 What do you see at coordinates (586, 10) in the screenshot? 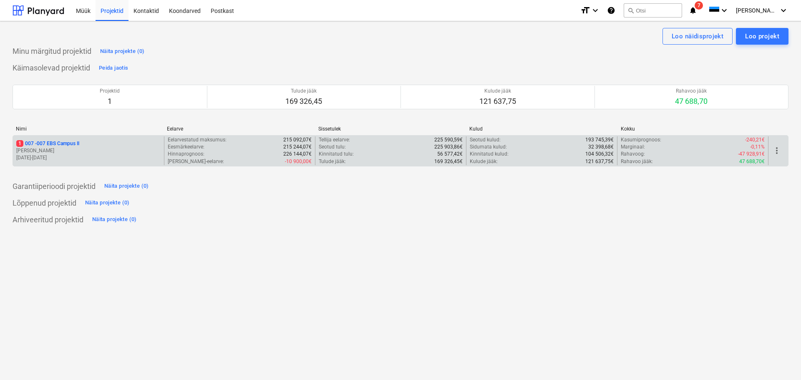
I see `i: format_size` at bounding box center [586, 10].